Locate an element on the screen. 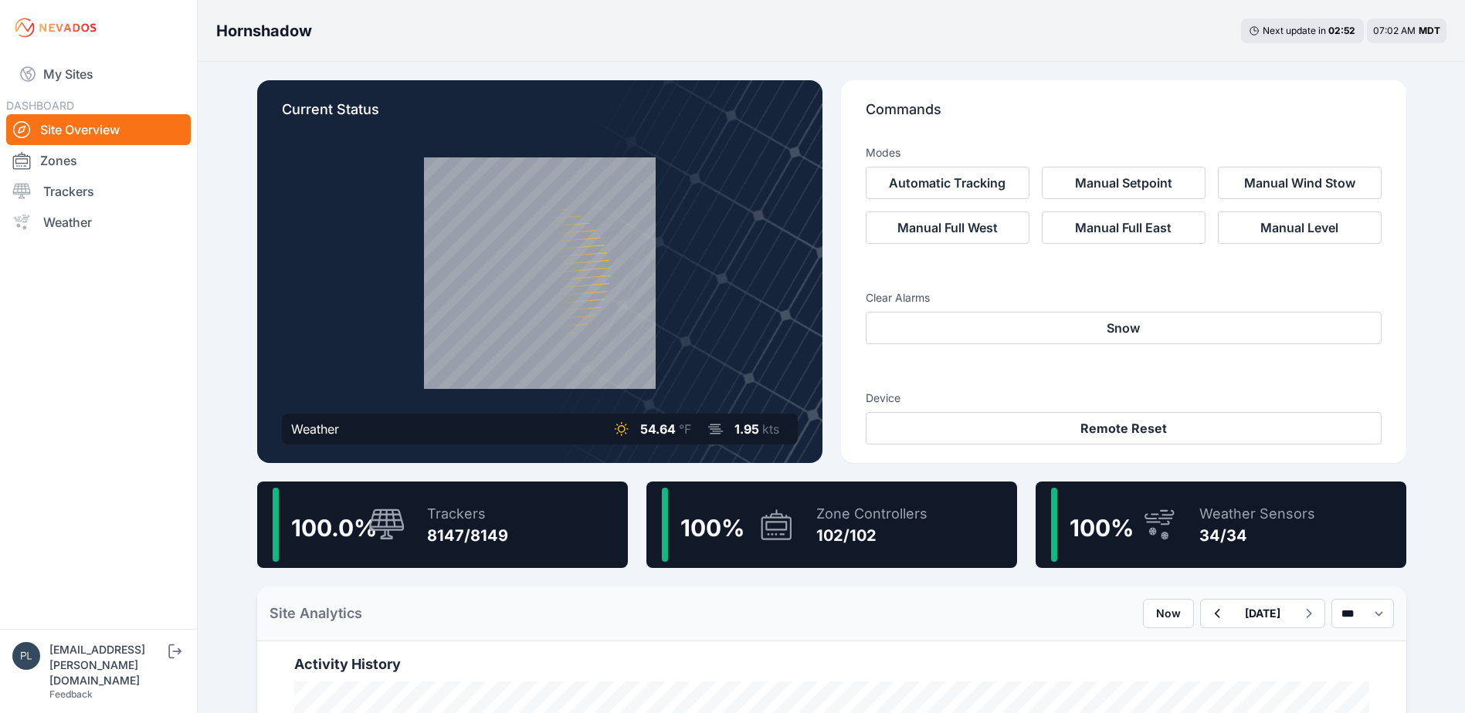 This screenshot has width=1465, height=713. div: 102/102 is located at coordinates (872, 536).